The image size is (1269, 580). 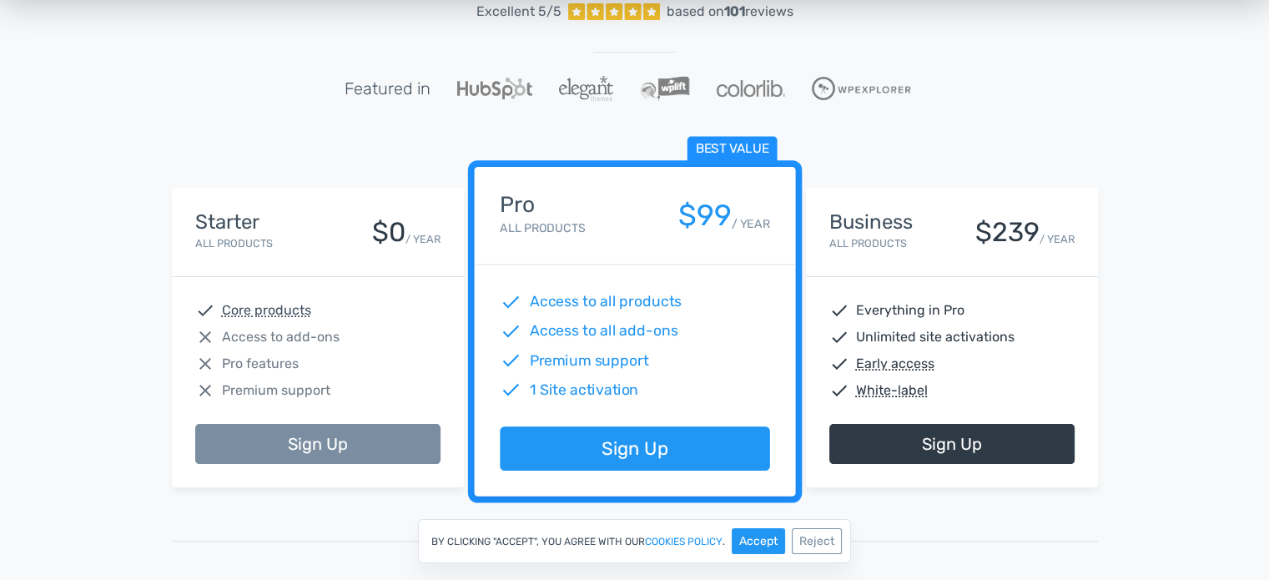 I want to click on img: ElegantThemes, so click(x=585, y=88).